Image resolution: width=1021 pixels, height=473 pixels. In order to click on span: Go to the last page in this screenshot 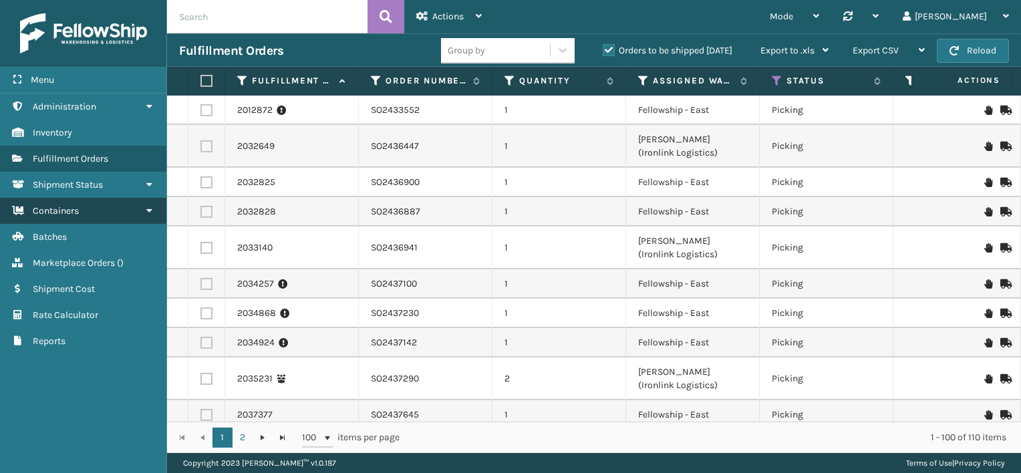, I will do `click(283, 438)`.